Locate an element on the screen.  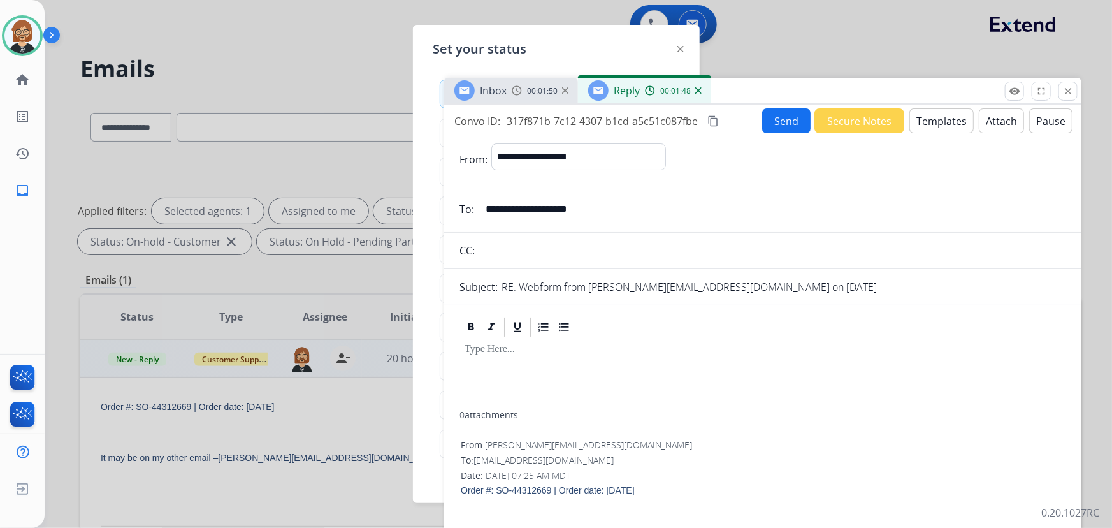
mat-icon: history is located at coordinates (22, 154).